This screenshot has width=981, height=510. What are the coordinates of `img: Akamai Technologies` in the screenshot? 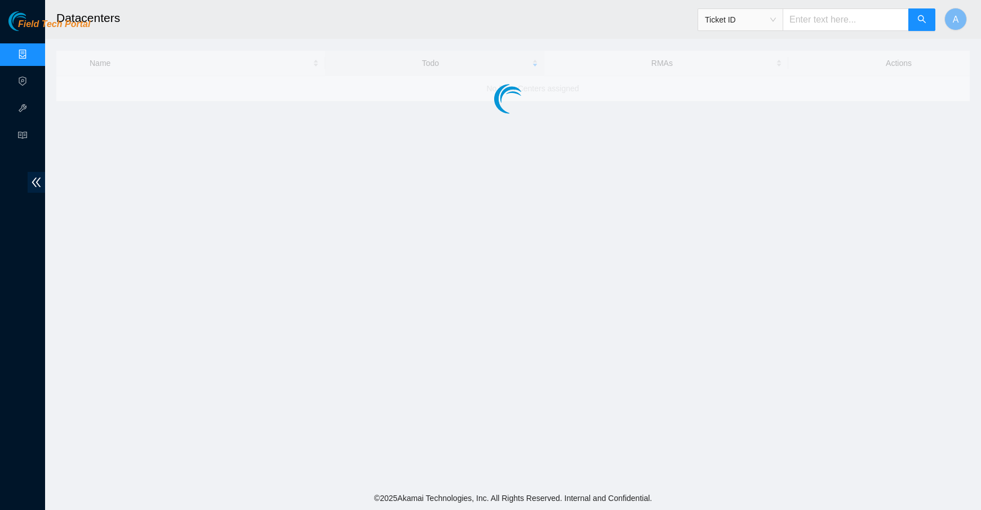 It's located at (33, 21).